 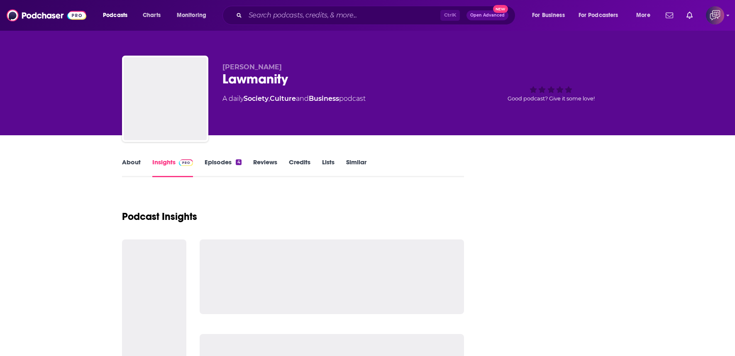 What do you see at coordinates (186, 163) in the screenshot?
I see `img: Podchaser Pro` at bounding box center [186, 163].